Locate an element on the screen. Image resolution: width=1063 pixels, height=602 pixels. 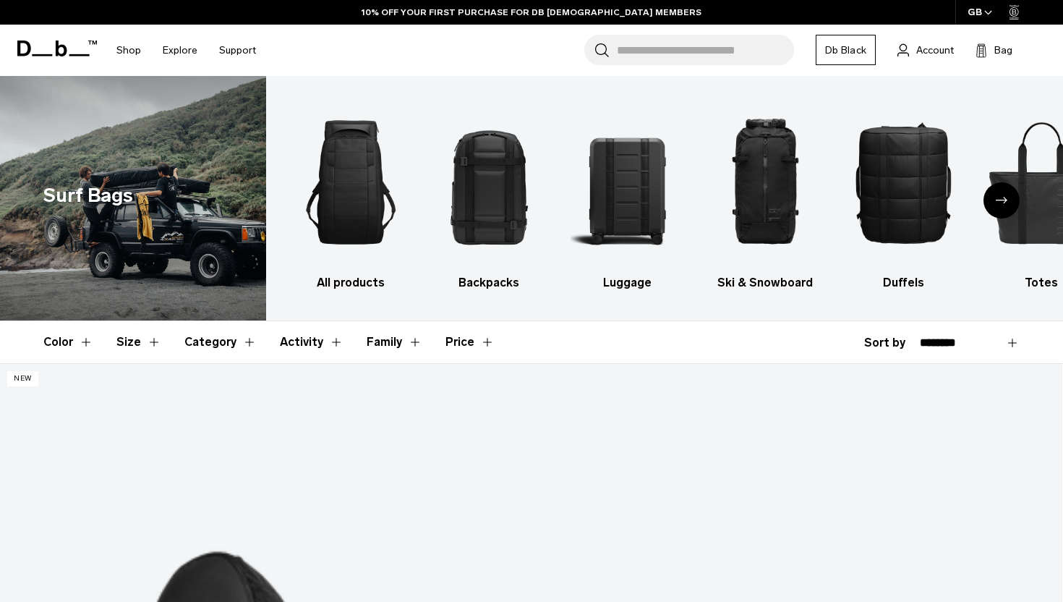
a: Db All products is located at coordinates (351, 195).